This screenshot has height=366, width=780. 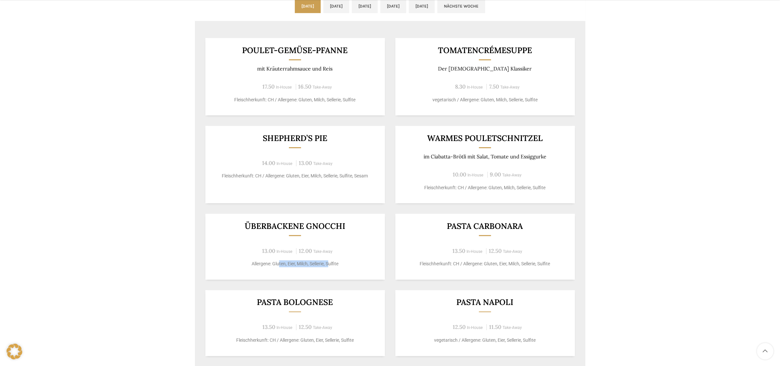 What do you see at coordinates (485, 156) in the screenshot?
I see `p: im Ciabatta-Brötli mit Salat, Tomate und Essiggurke` at bounding box center [485, 156].